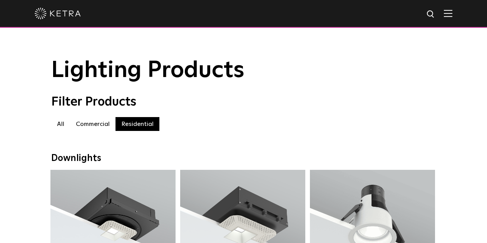  What do you see at coordinates (58, 13) in the screenshot?
I see `img: ketra-logo-2019-white` at bounding box center [58, 13].